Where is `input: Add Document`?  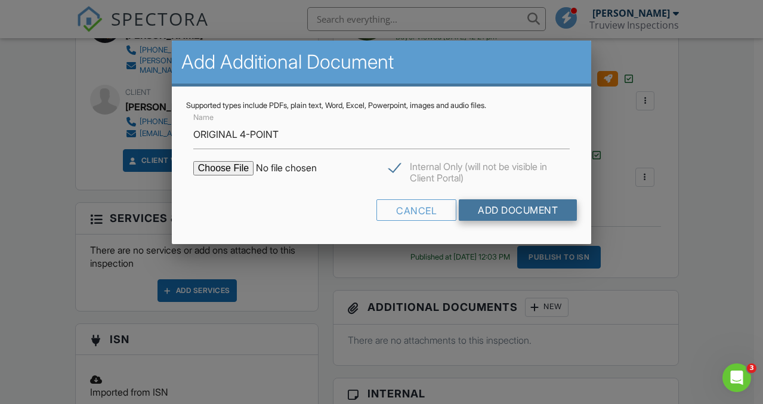
input: Add Document is located at coordinates (518, 210).